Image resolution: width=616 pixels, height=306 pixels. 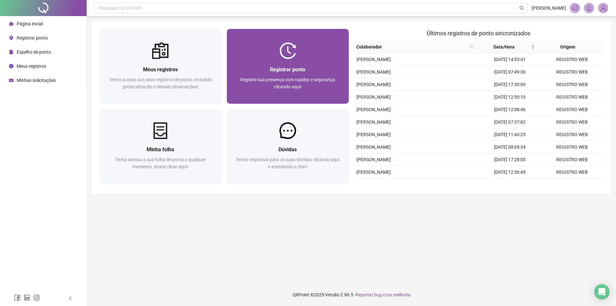 What do you see at coordinates (568, 47) in the screenshot?
I see `th: Origem` at bounding box center [568, 47].